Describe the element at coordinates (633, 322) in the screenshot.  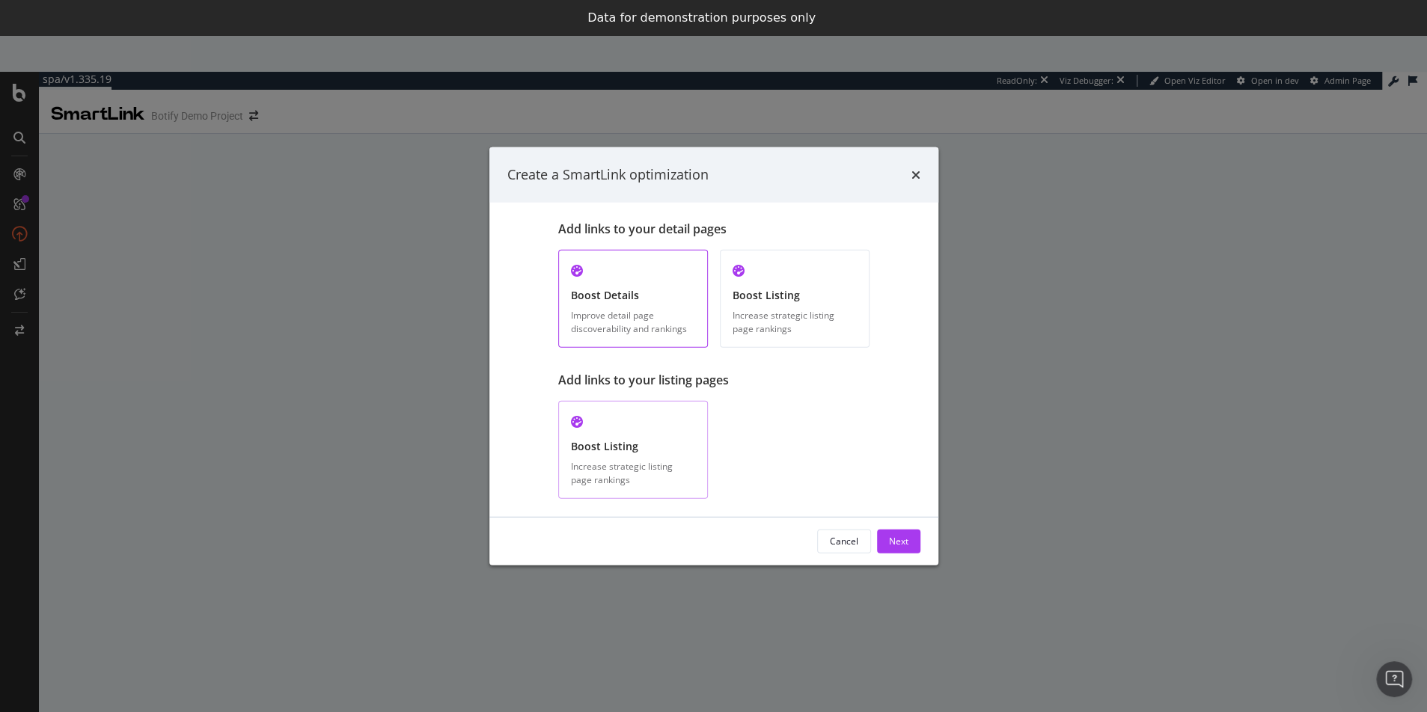
I see `div: Improve detail page discoverability and rankings` at that location.